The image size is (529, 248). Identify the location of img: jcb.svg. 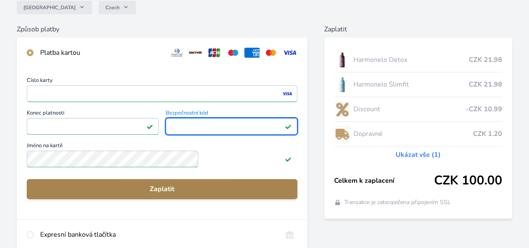
(214, 53).